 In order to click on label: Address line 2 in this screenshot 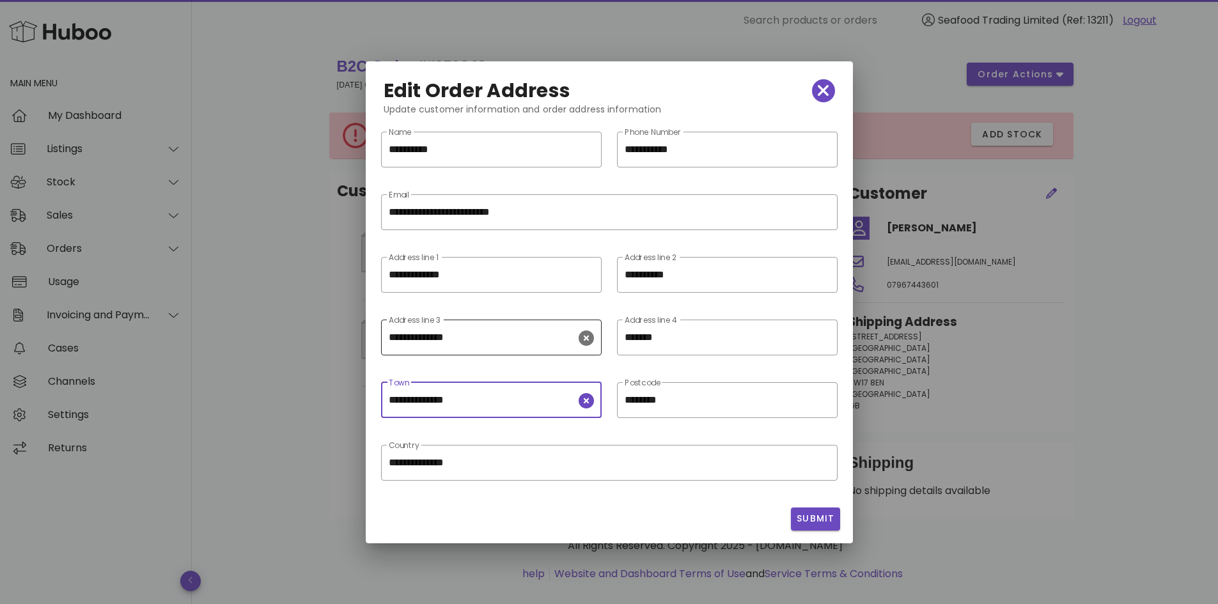, I will do `click(650, 258)`.